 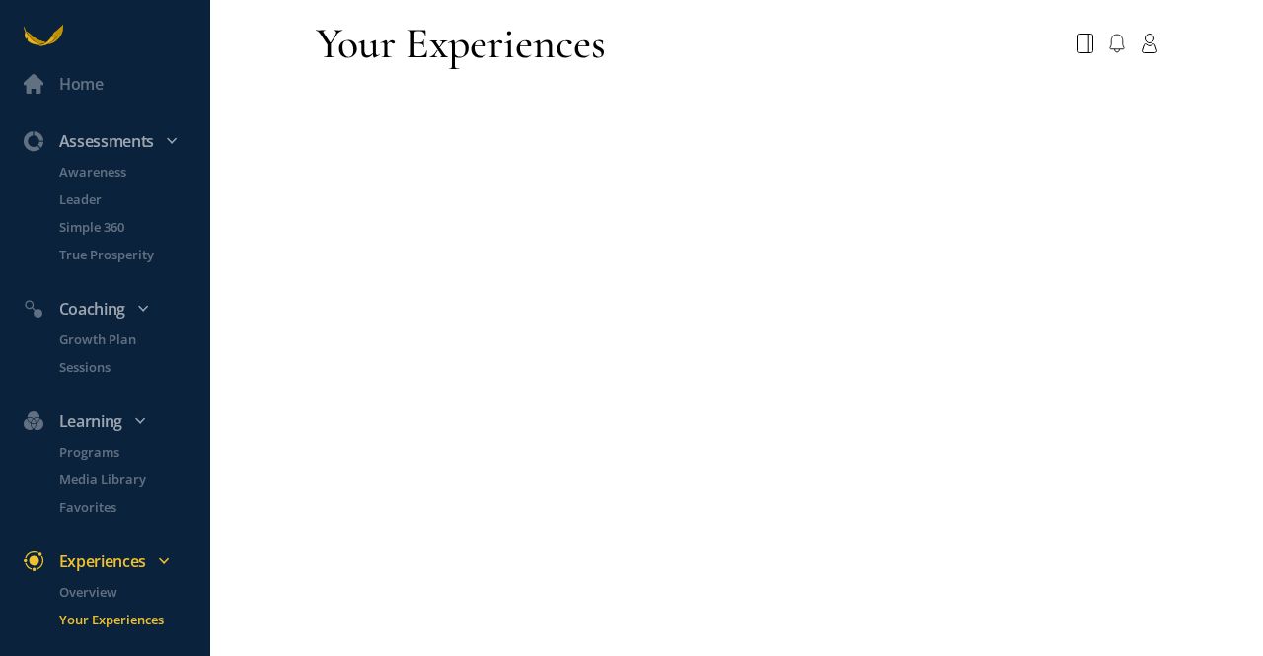 I want to click on a: Leader, so click(x=122, y=199).